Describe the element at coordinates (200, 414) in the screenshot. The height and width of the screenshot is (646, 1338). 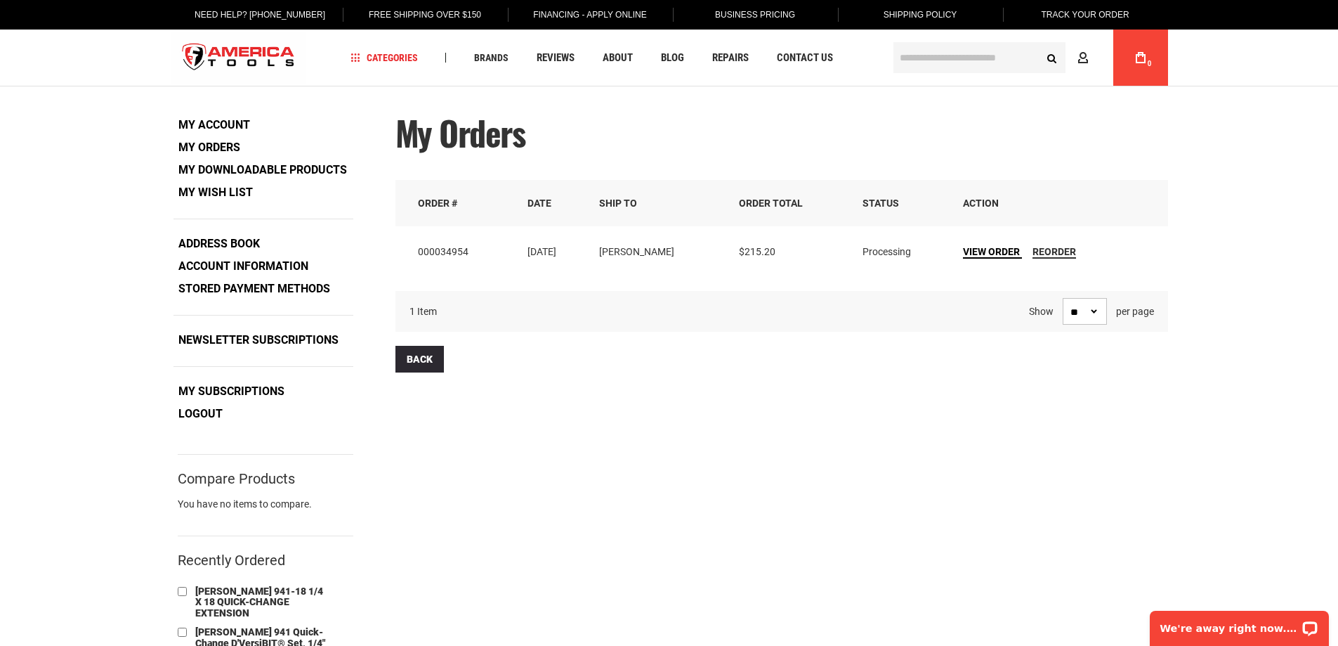
I see `a: Logout` at that location.